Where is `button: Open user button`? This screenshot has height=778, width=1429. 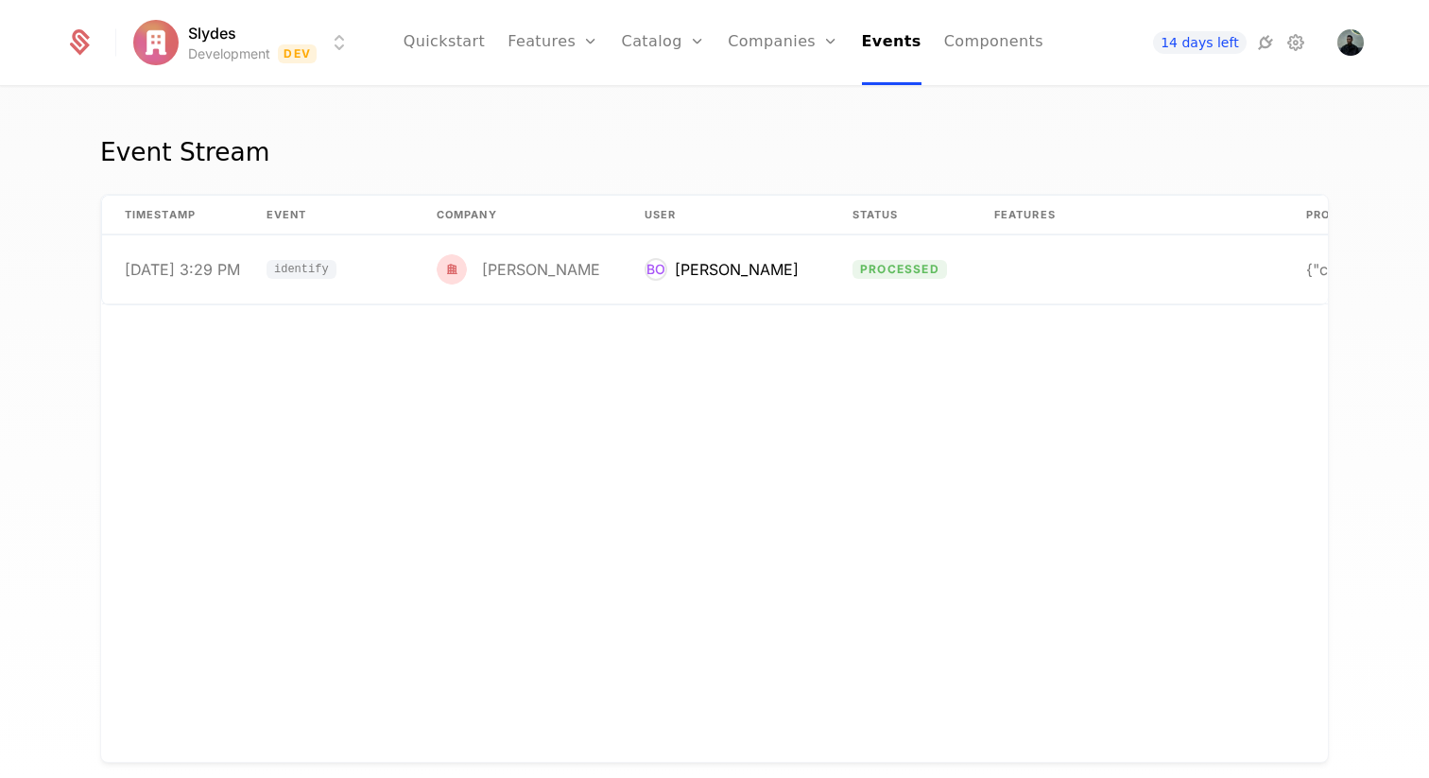
button: Open user button is located at coordinates (1350, 43).